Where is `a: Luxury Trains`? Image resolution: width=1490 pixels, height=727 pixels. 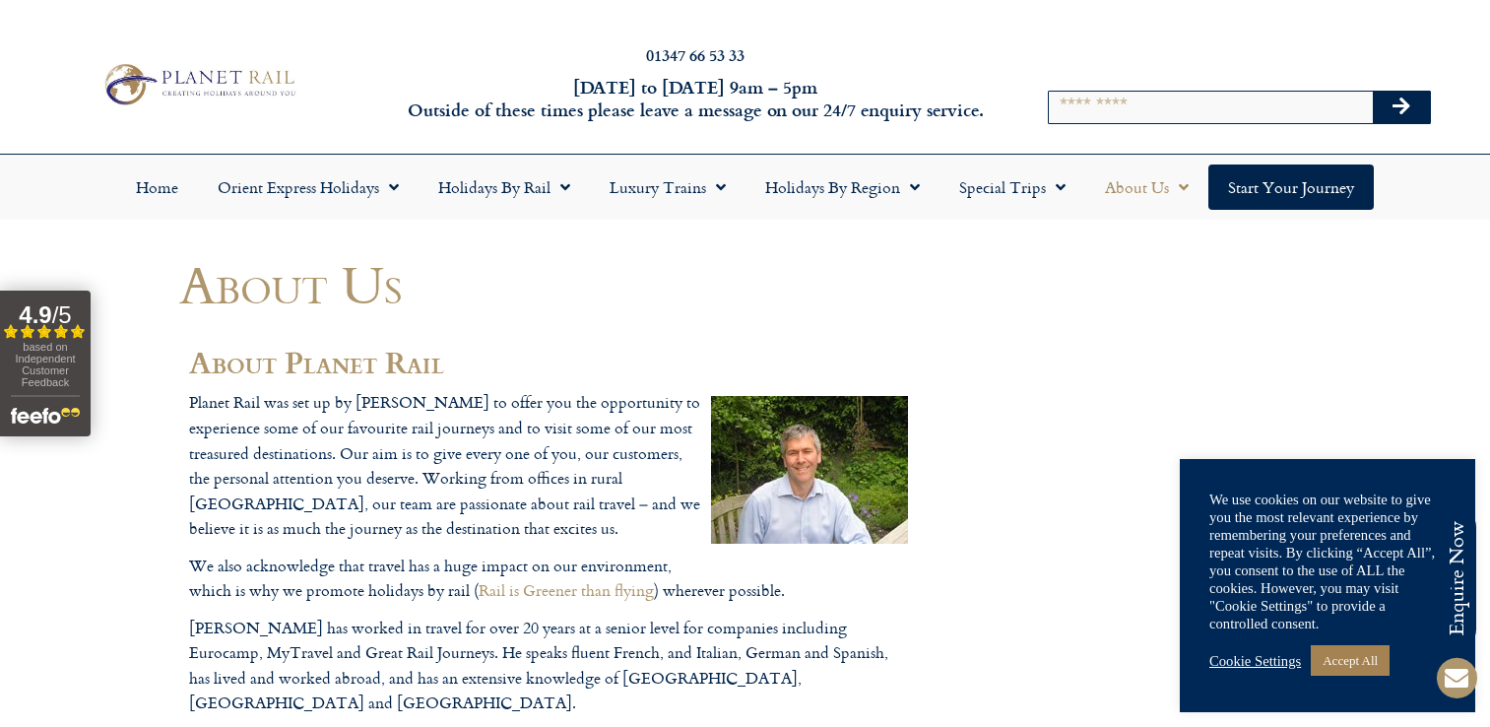
a: Luxury Trains is located at coordinates (668, 187).